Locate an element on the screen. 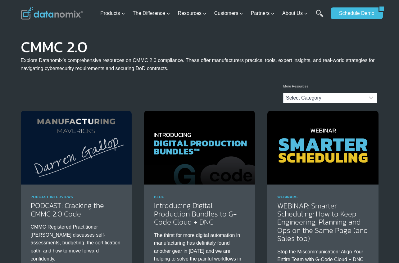 This screenshot has width=399, height=263. a: WEBINAR: Smarter Scheduling: How to Keep Engineering, Planning and Ops on the Same Page (and Sale... is located at coordinates (323, 222).